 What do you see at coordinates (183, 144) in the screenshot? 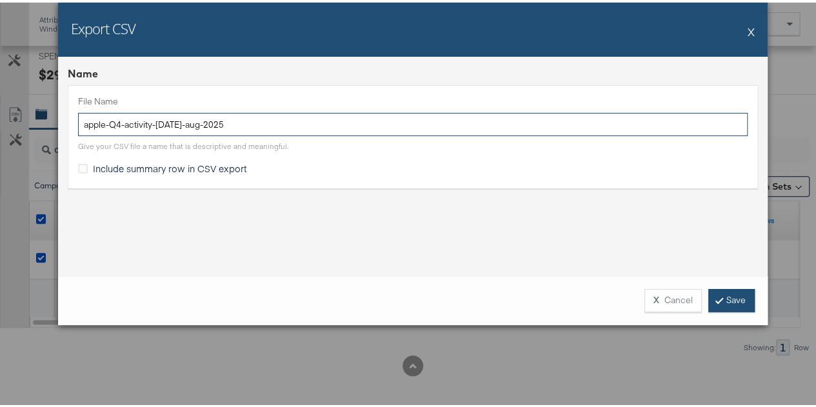
I see `div: Give your CSV file a name that is descriptive and meaningful.` at bounding box center [183, 144].